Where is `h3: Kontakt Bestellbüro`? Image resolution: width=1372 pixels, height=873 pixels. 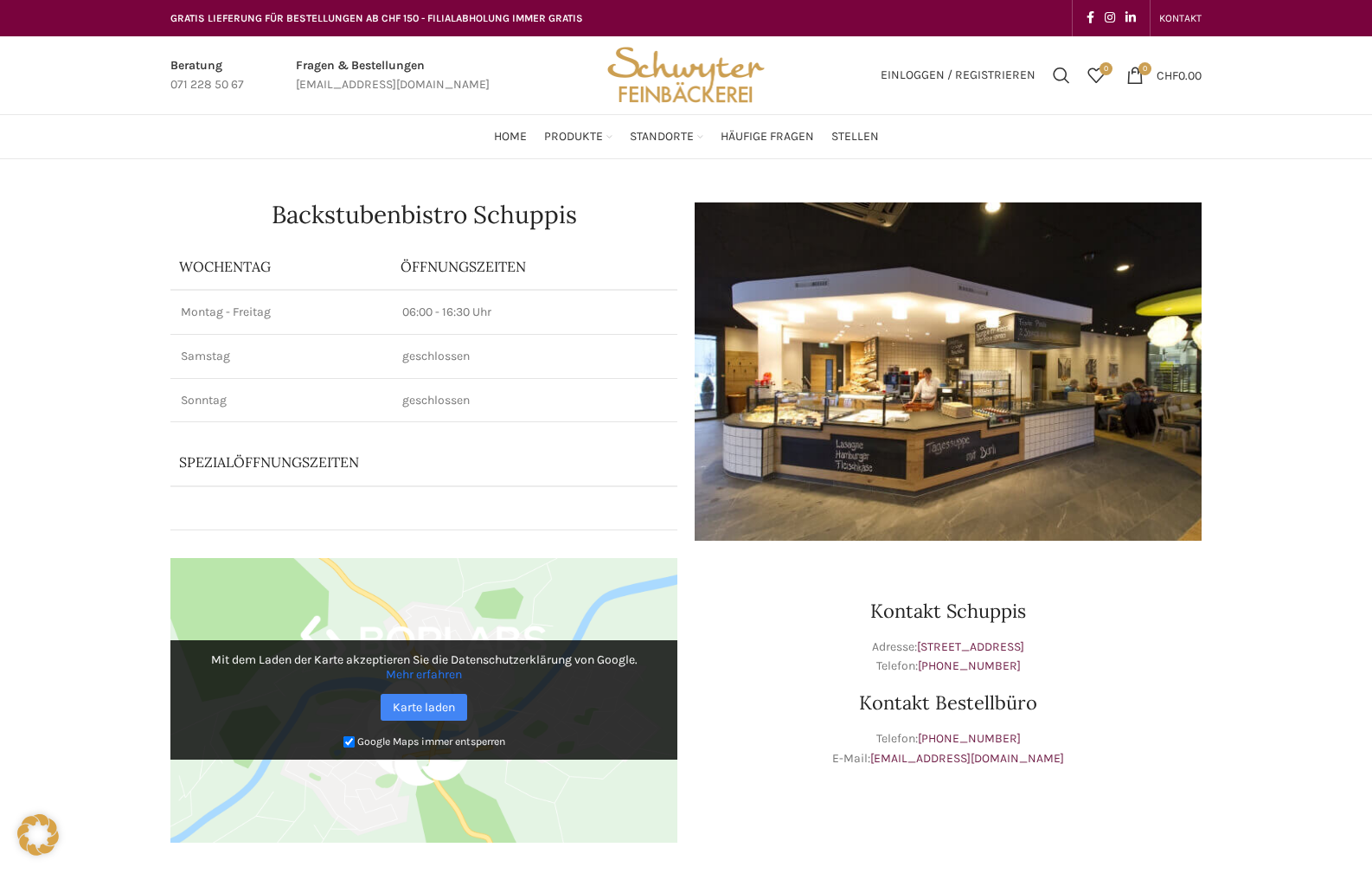 h3: Kontakt Bestellbüro is located at coordinates (948, 703).